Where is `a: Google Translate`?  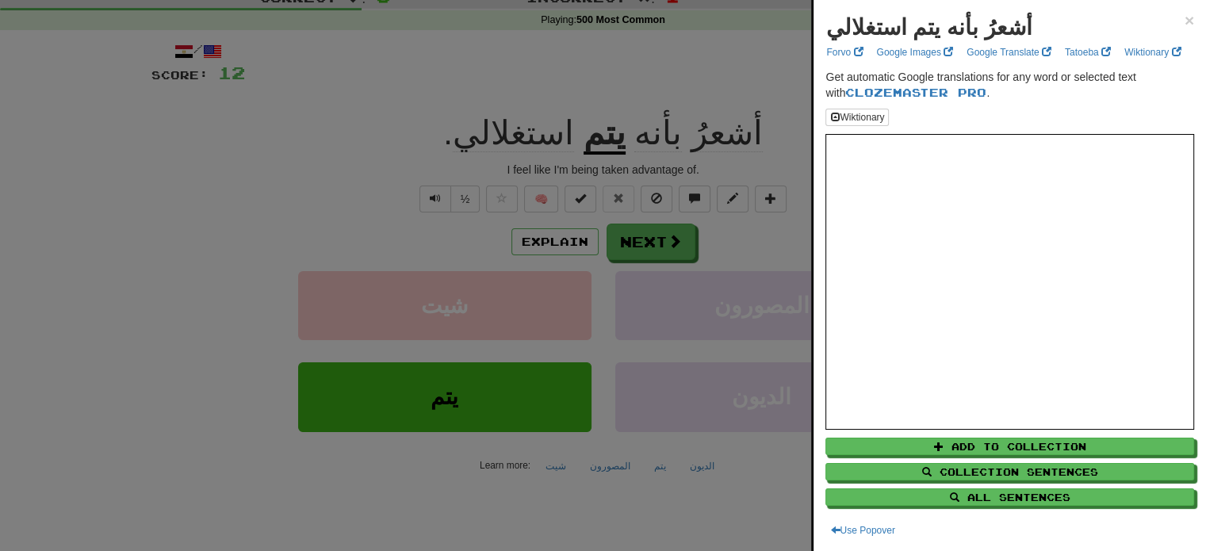
a: Google Translate is located at coordinates (1009, 52).